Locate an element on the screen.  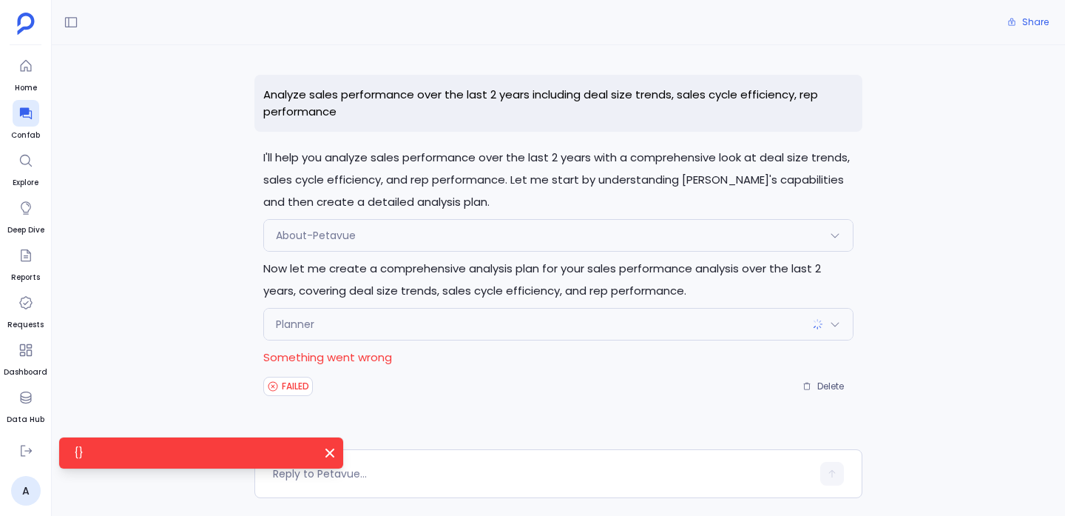
img: petavue logo is located at coordinates (26, 24).